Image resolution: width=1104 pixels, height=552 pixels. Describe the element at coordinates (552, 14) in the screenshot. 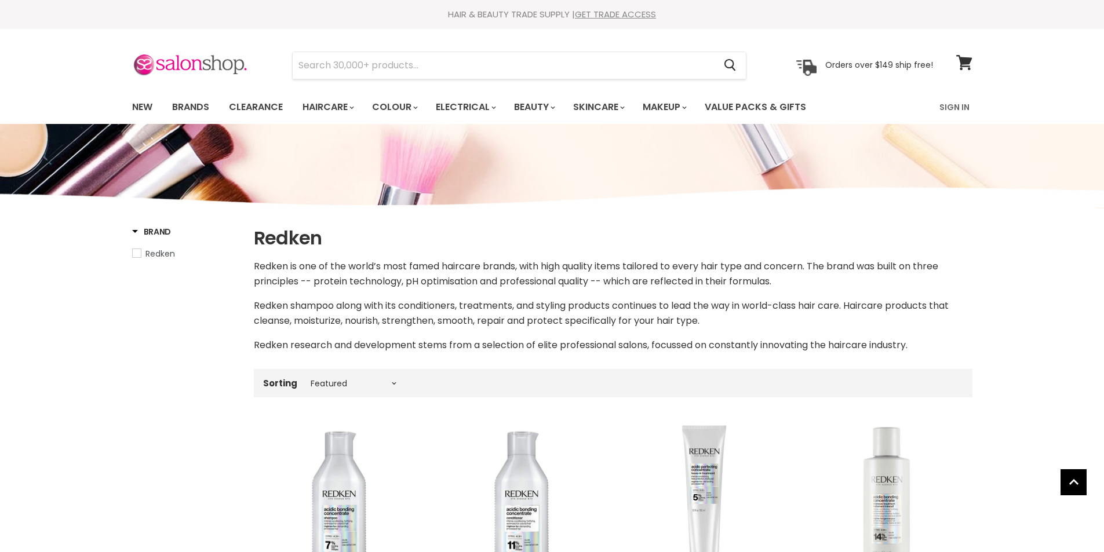

I see `div: HAIR & BEAUTY TRADE SUPPLY |` at that location.